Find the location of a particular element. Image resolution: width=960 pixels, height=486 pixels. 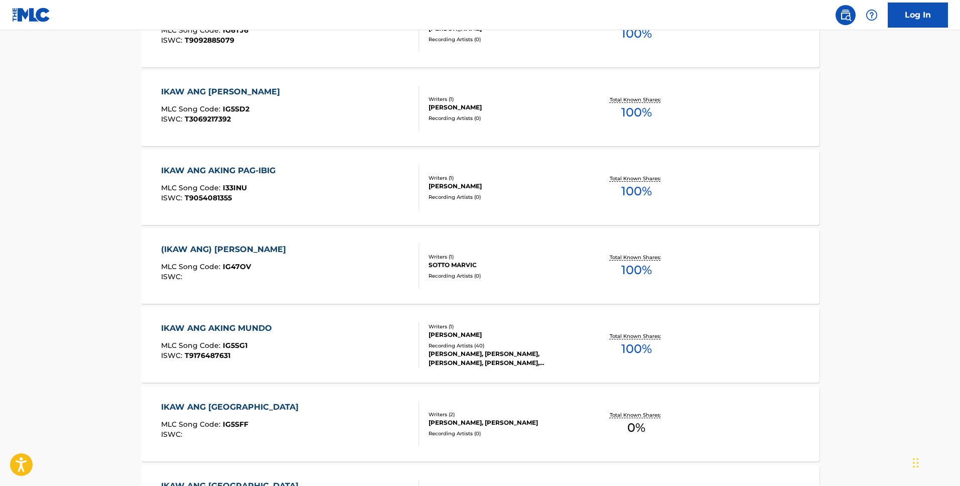

span: IG5SD2 is located at coordinates (236, 109).